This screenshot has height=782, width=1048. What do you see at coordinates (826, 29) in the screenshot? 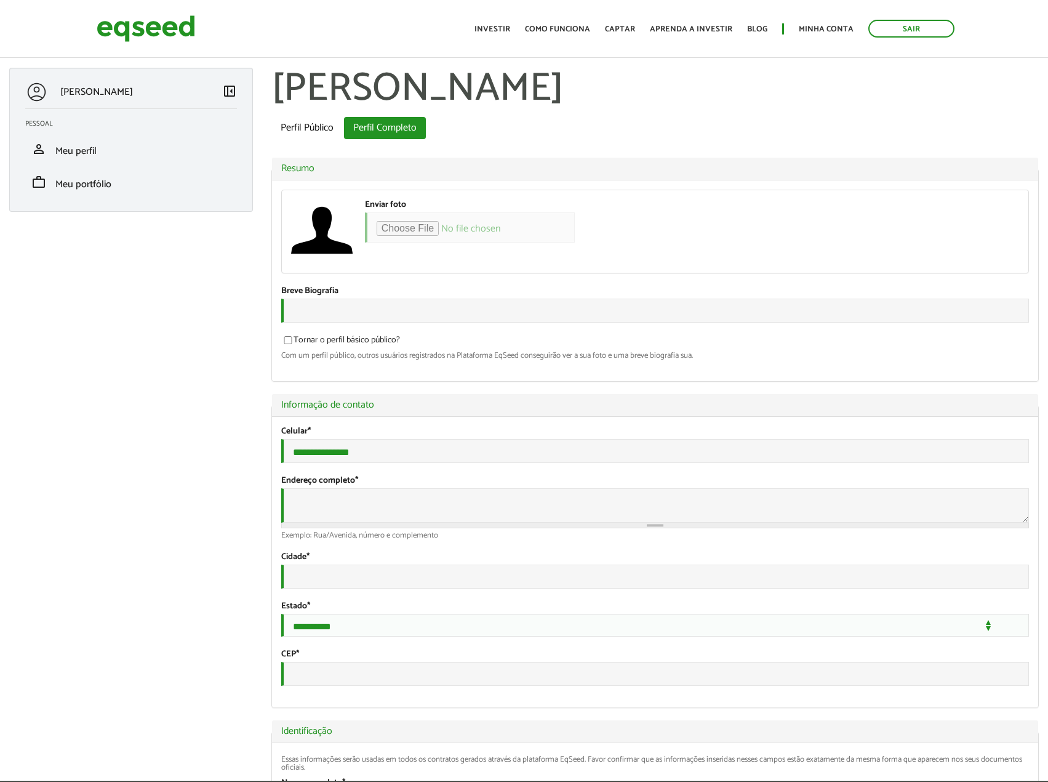
I see `a: Minha conta` at bounding box center [826, 29].